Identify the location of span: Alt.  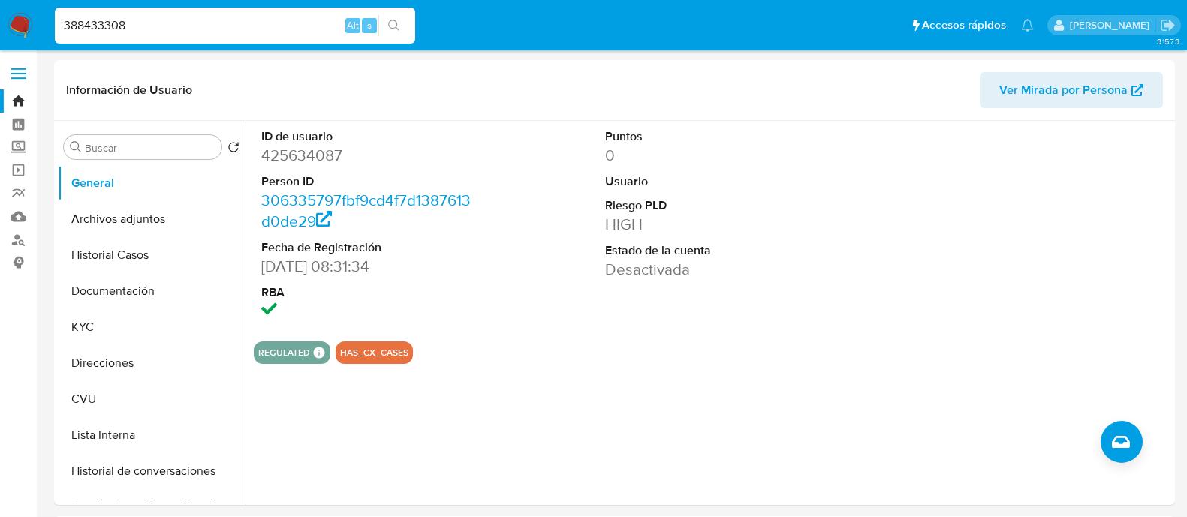
(353, 25).